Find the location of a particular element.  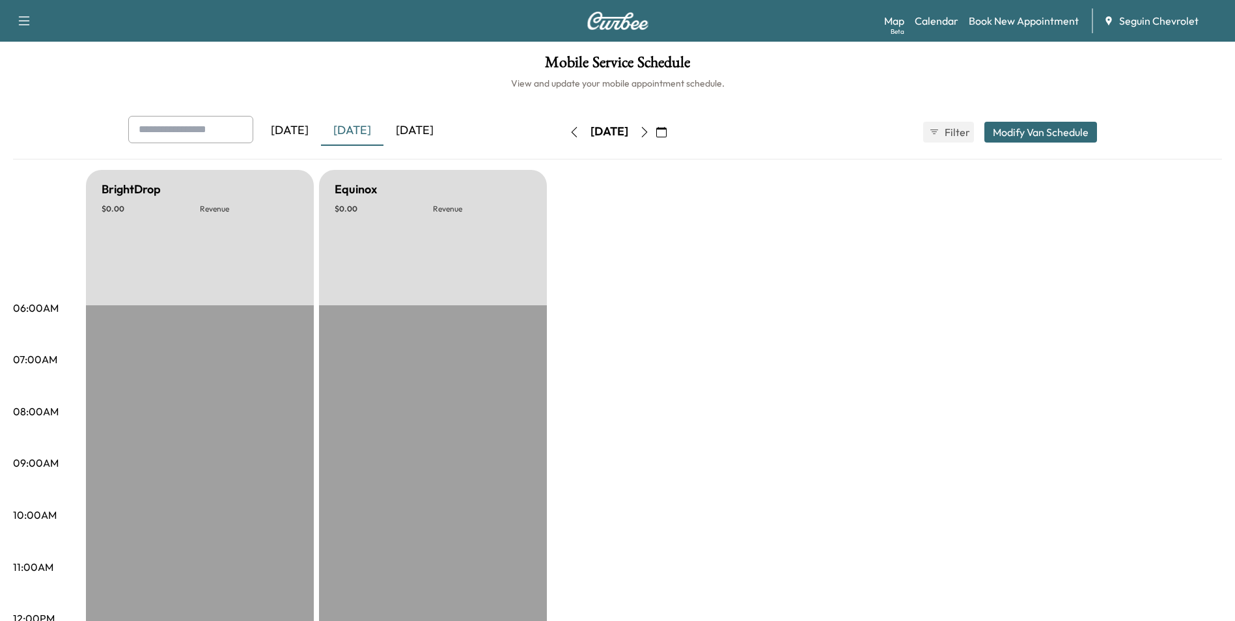

h5: Equinox is located at coordinates (356, 190).